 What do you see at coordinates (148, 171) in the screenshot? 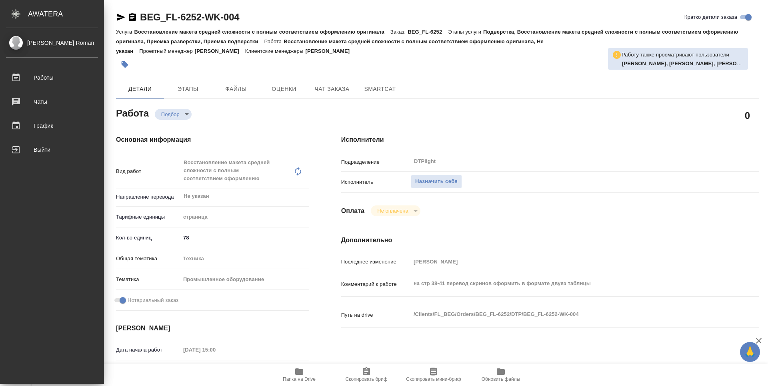
I see `p: Вид работ` at bounding box center [148, 171].